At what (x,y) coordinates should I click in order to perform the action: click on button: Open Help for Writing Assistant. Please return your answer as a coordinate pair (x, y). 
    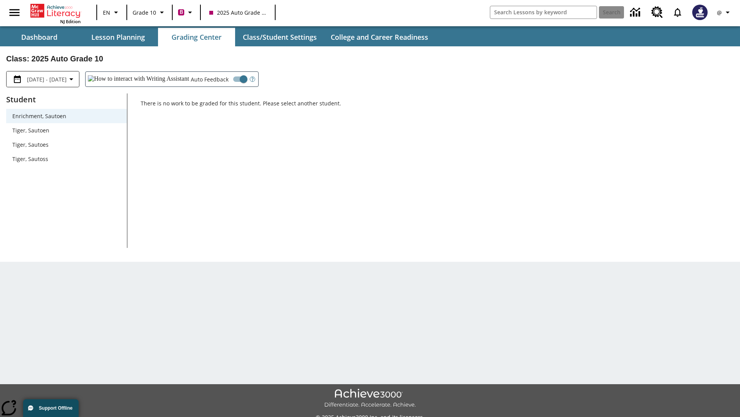
    Looking at the image, I should click on (253, 79).